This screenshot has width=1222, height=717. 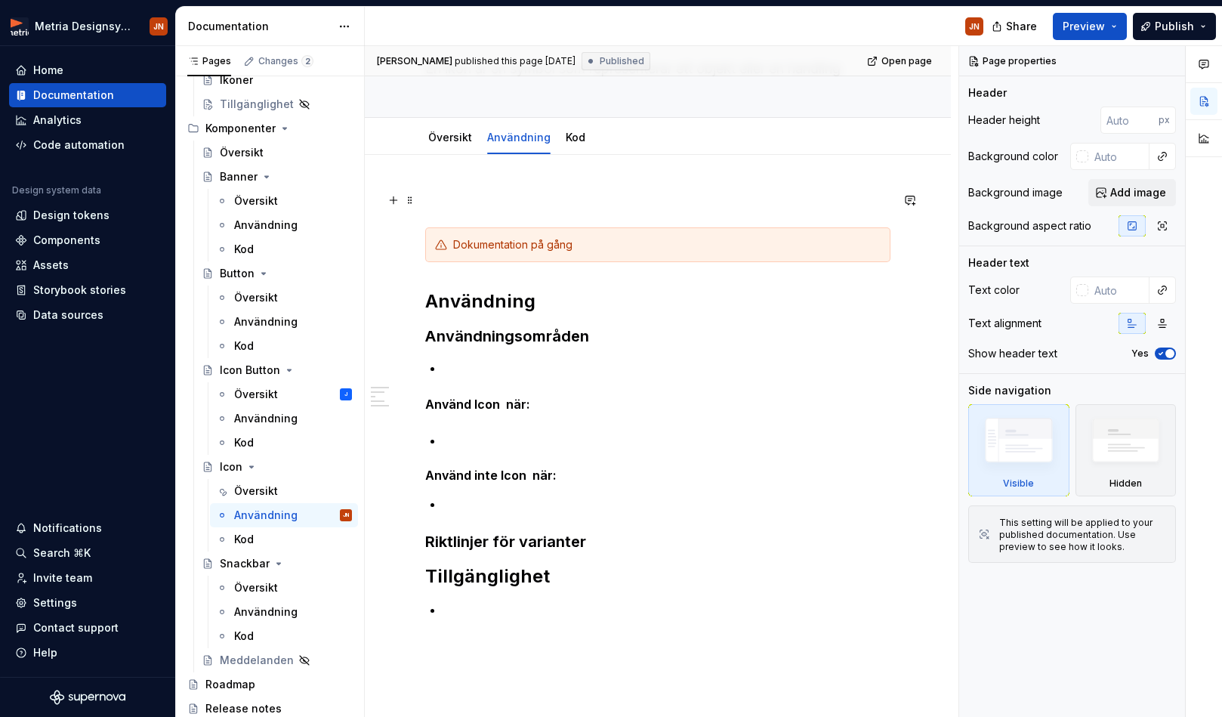 What do you see at coordinates (276, 467) in the screenshot?
I see `a: Icon` at bounding box center [276, 467].